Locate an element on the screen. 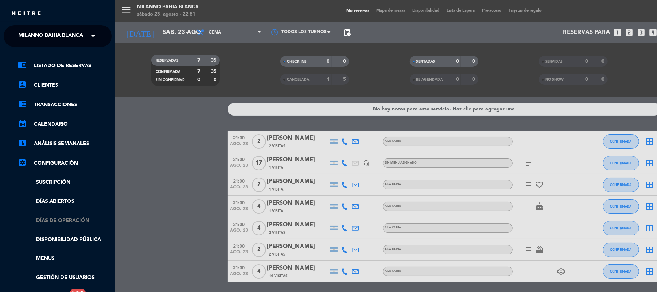 This screenshot has height=292, width=657. i: account_box is located at coordinates (22, 84).